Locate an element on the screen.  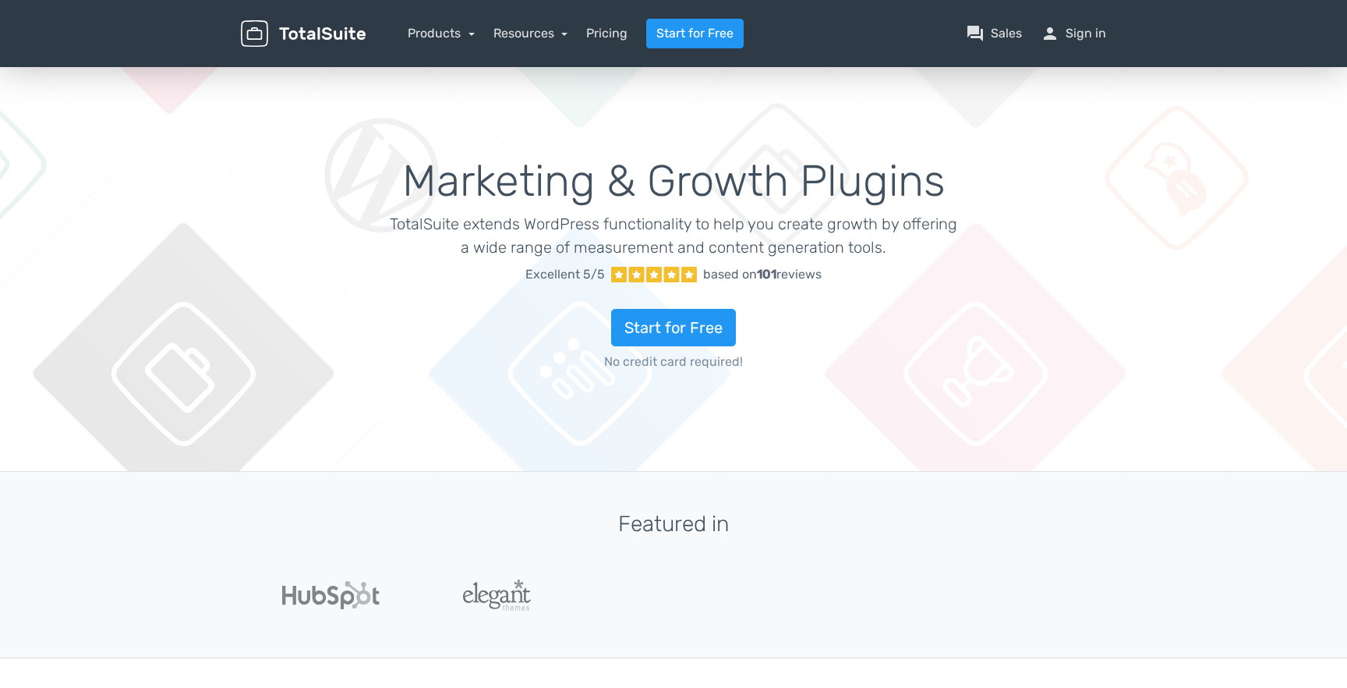
a: Excellent 5/5 based on101reviews is located at coordinates (674, 274).